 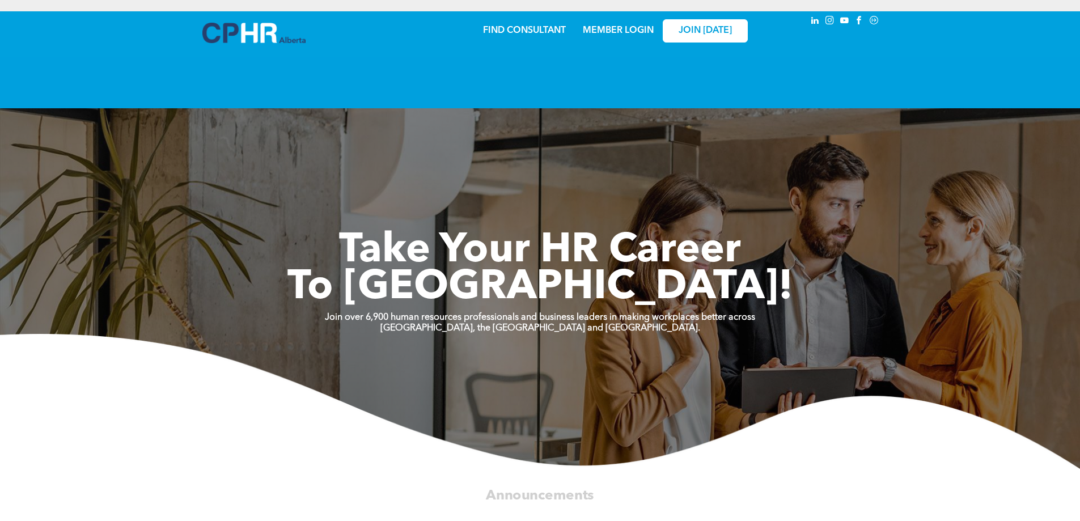 I want to click on a: youtube, so click(x=845, y=22).